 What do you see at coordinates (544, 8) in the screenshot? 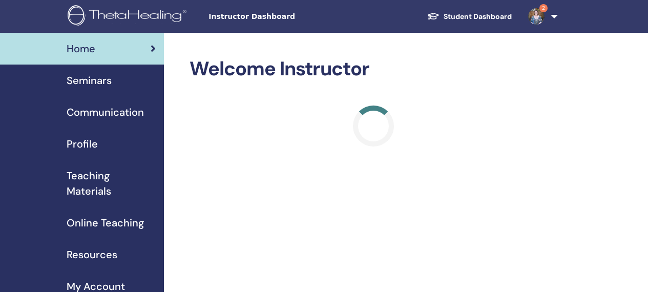
I see `span: 2` at bounding box center [544, 8].